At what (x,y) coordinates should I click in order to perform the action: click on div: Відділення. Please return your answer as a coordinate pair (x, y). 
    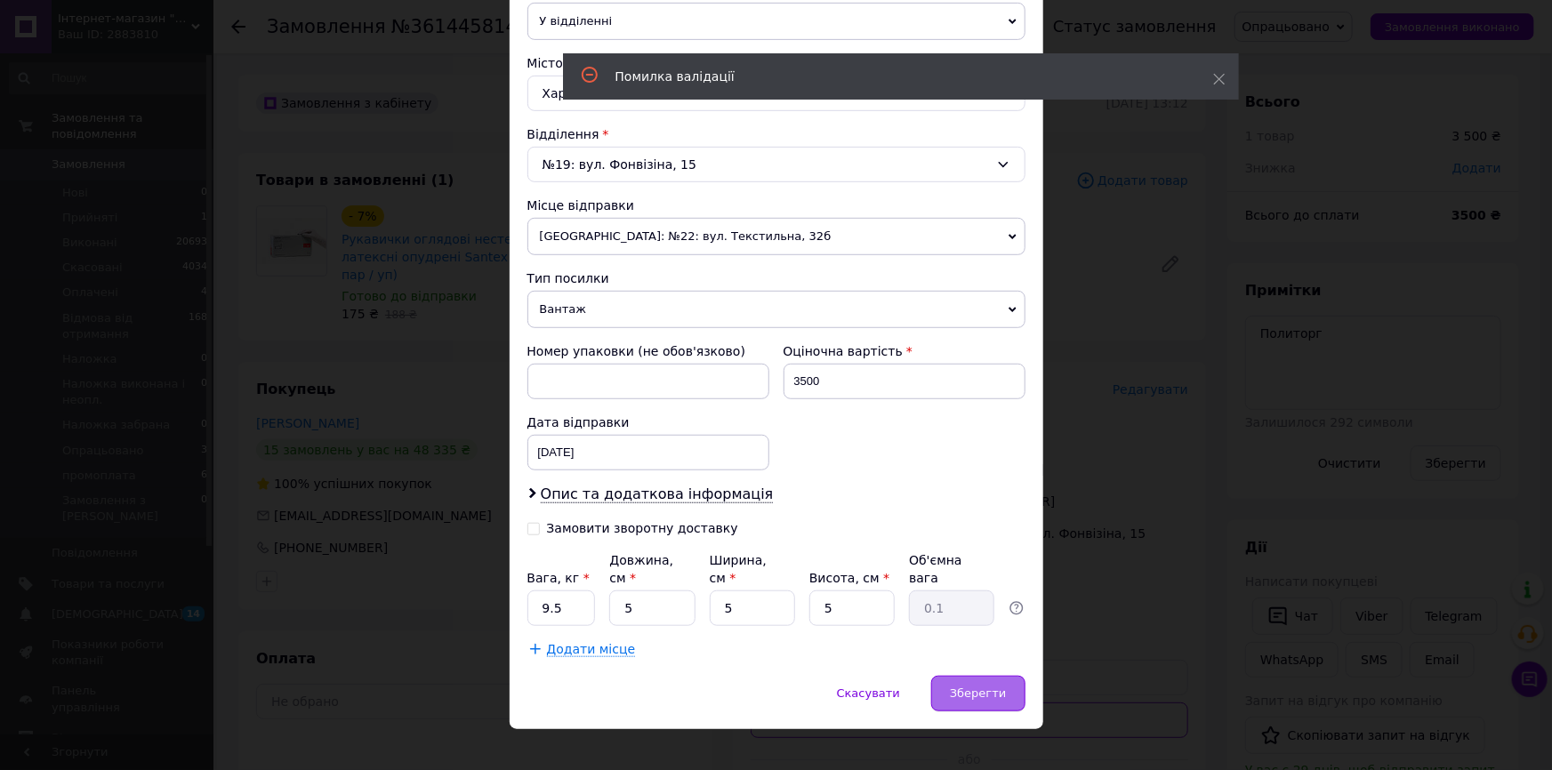
    Looking at the image, I should click on (777, 134).